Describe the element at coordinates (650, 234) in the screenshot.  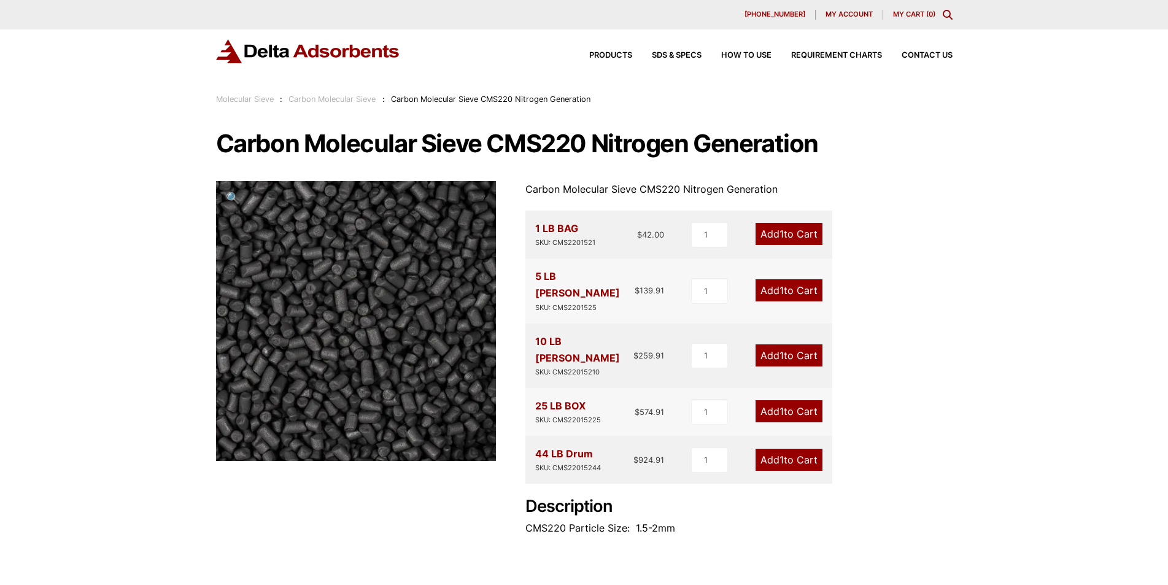
I see `bdi: 42.00` at that location.